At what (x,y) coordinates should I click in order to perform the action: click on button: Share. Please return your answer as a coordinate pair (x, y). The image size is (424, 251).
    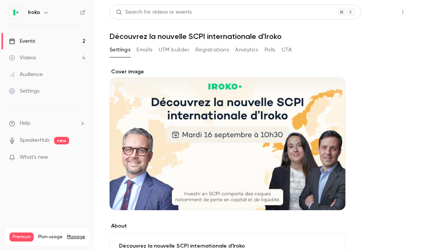
    Looking at the image, I should click on (376, 12).